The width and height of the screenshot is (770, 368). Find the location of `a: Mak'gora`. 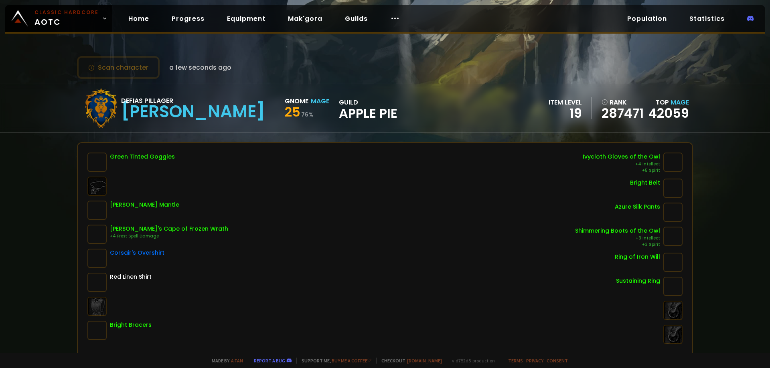

a: Mak'gora is located at coordinates (305, 18).